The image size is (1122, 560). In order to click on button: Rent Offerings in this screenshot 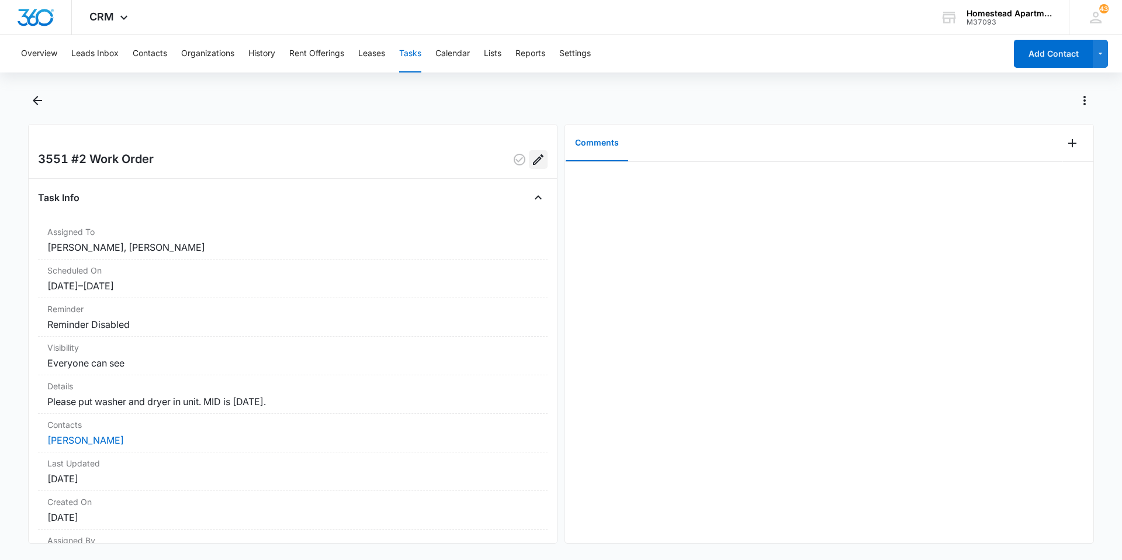, I will do `click(317, 54)`.